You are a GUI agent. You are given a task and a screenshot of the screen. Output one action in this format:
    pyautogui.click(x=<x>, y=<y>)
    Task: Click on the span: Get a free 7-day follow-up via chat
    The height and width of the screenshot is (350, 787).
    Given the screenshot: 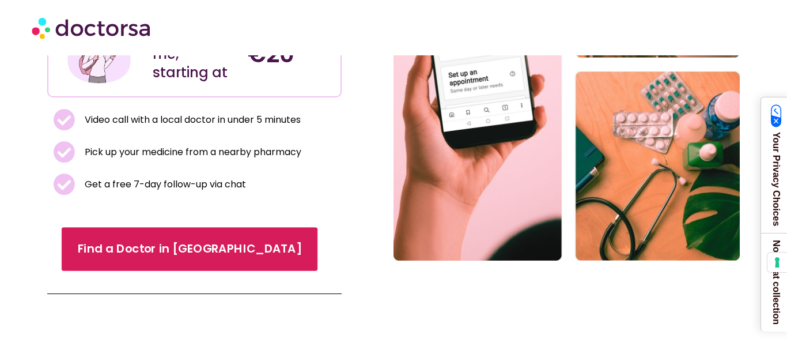 What is the action you would take?
    pyautogui.click(x=164, y=184)
    